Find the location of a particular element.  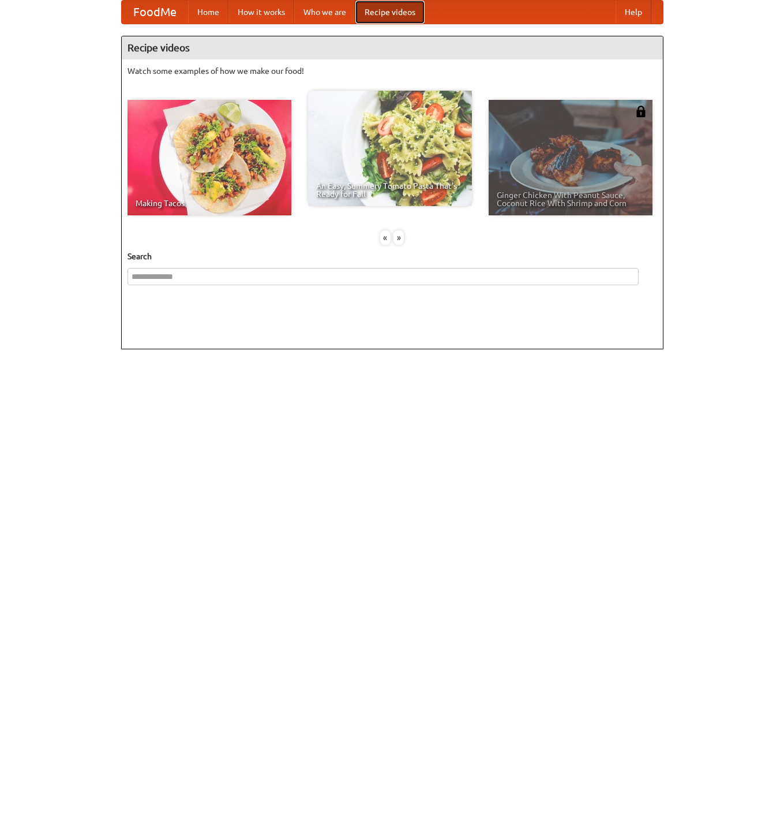

span: An Easy, Summery Tomato Pasta That's Ready for Fall is located at coordinates (390, 190).